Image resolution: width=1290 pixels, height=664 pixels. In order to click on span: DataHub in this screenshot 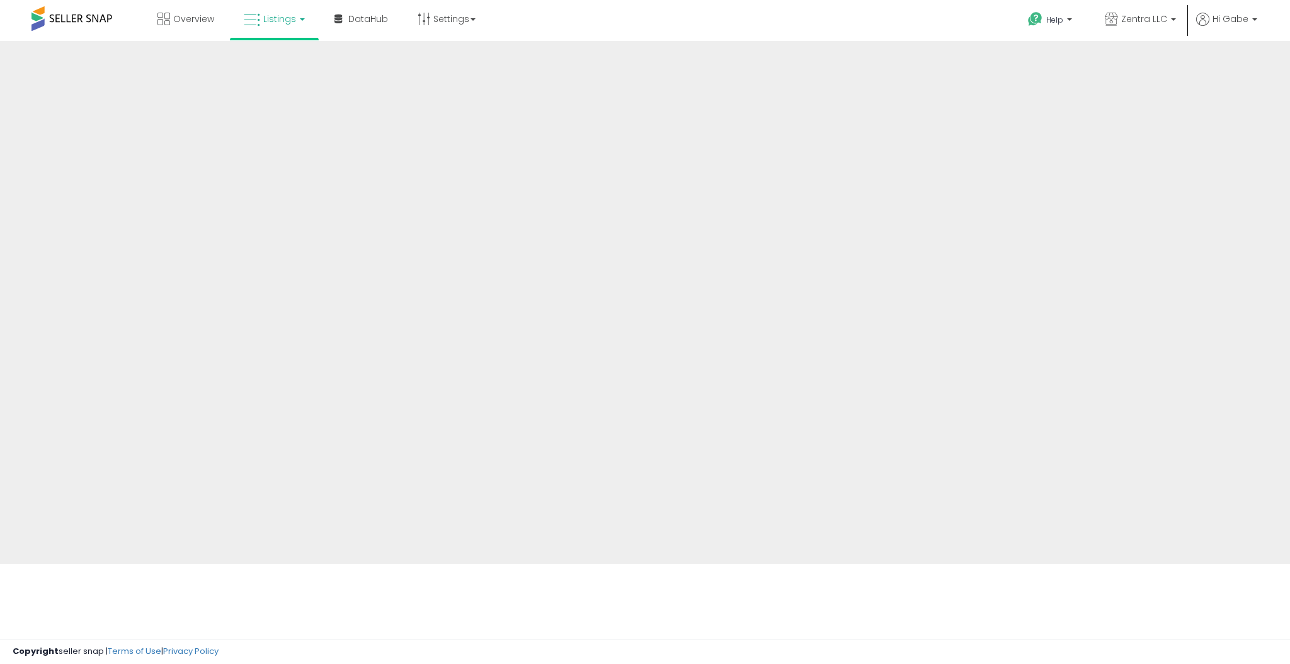, I will do `click(368, 19)`.